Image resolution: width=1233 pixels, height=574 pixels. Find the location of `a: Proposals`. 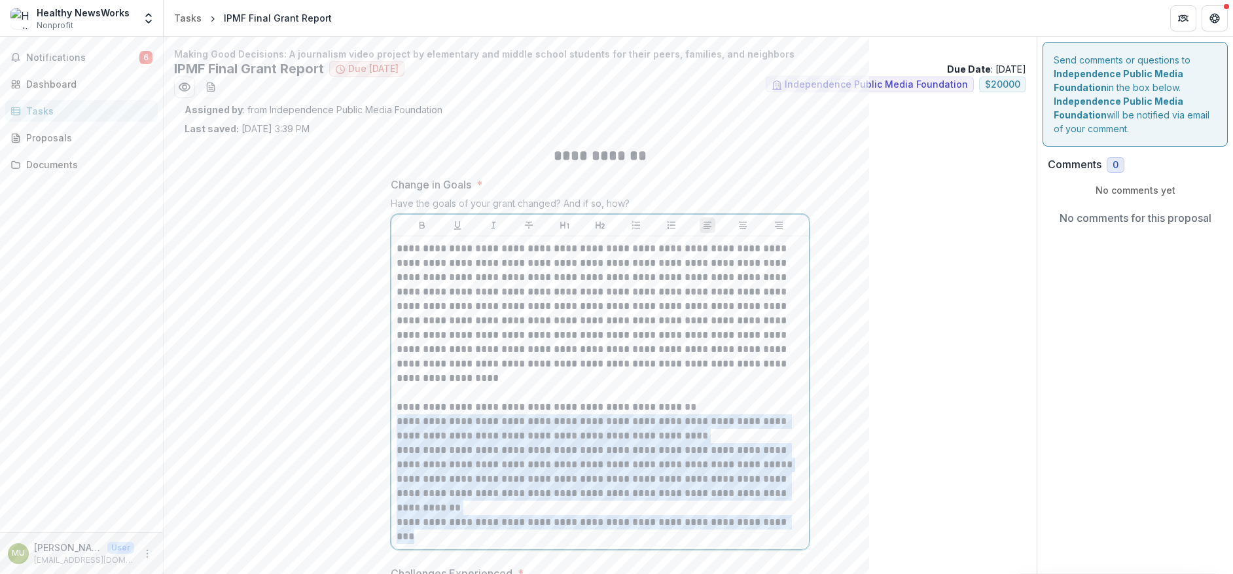

a: Proposals is located at coordinates (81, 137).